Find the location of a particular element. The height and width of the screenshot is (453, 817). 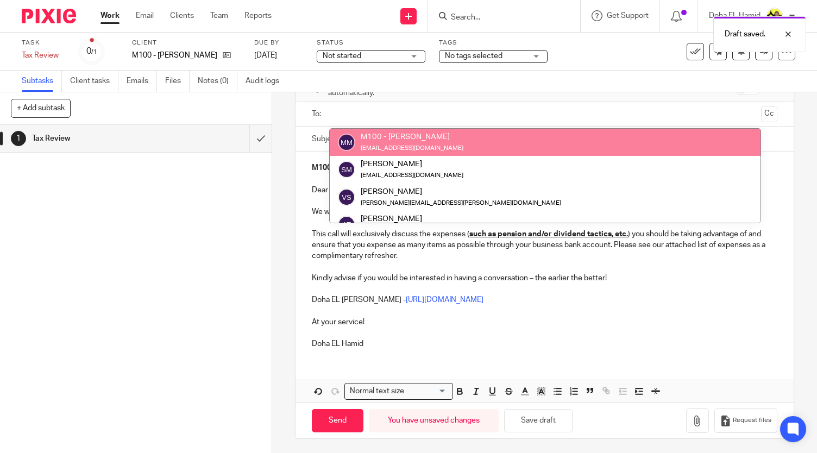

label: Status is located at coordinates (371, 43).